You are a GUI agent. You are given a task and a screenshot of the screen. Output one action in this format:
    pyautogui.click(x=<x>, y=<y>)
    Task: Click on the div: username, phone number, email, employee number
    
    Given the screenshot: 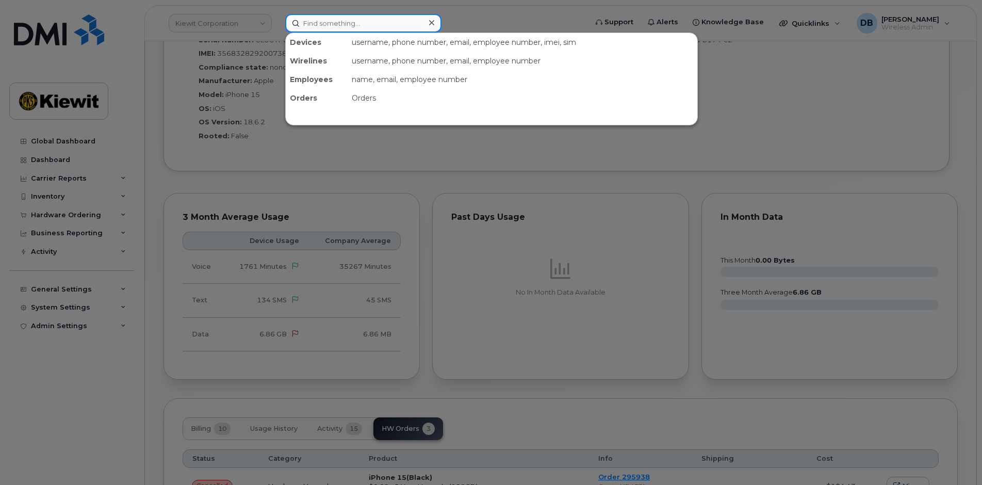 What is the action you would take?
    pyautogui.click(x=522, y=61)
    